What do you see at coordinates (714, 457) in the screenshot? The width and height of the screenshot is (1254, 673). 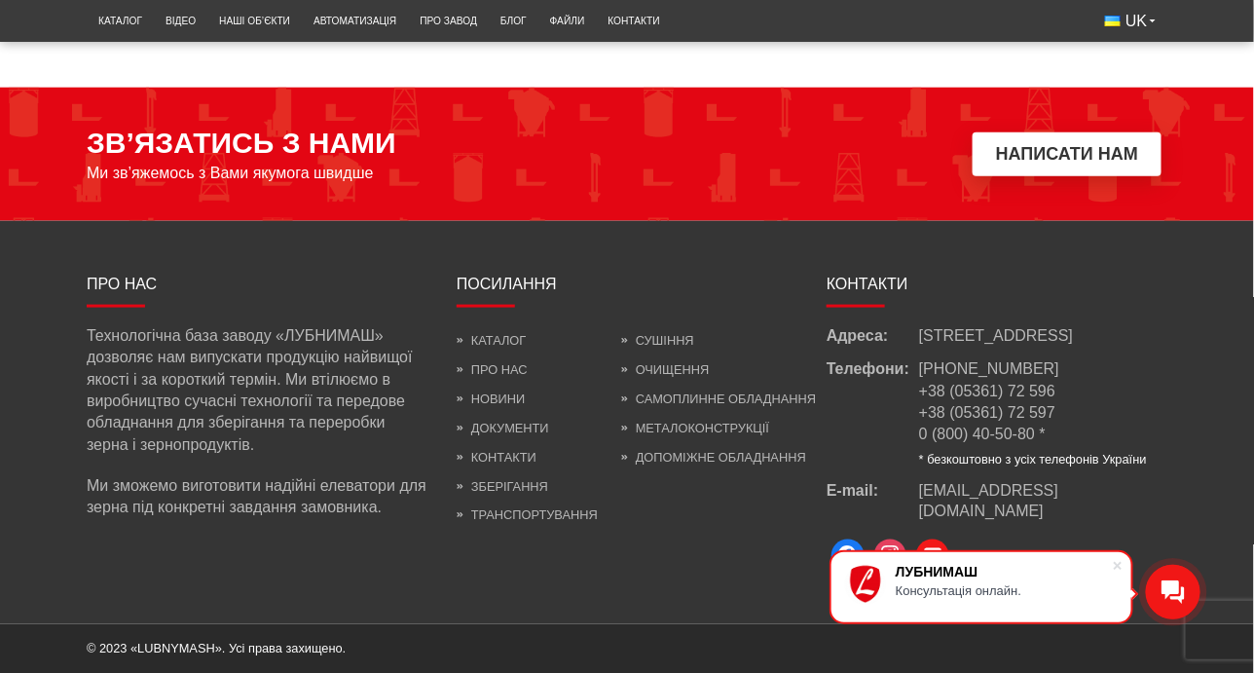 I see `a: Допоміжне обладнання` at bounding box center [714, 457].